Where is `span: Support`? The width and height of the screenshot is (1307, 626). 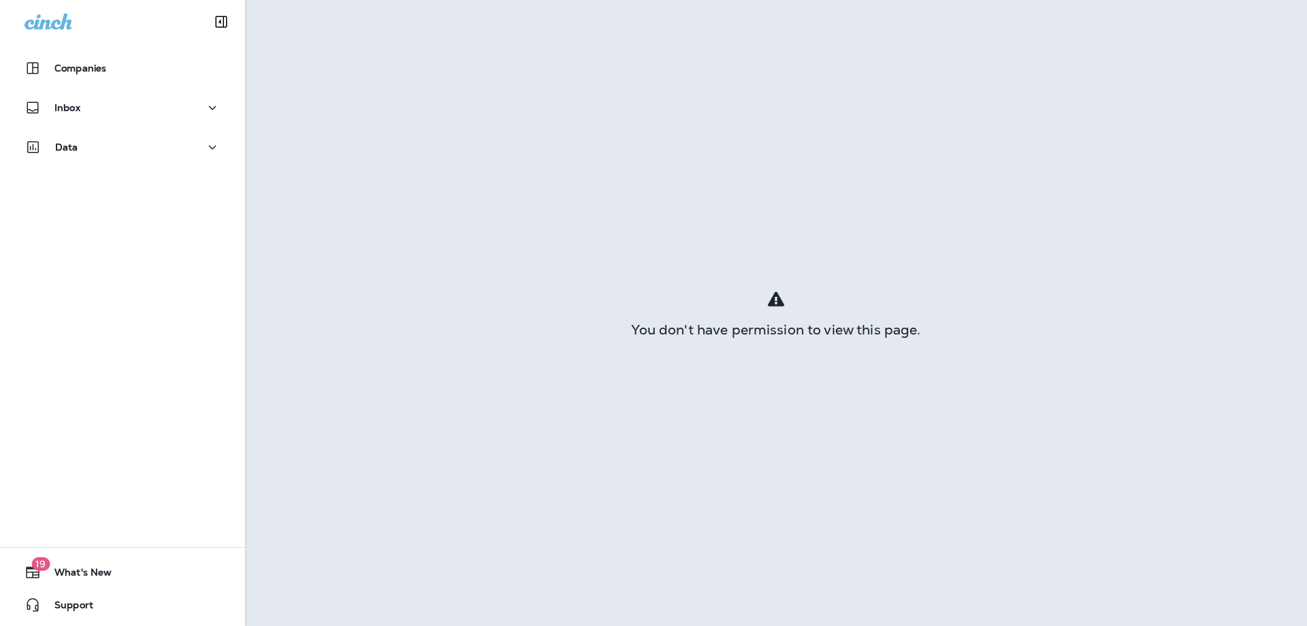
span: Support is located at coordinates (67, 607).